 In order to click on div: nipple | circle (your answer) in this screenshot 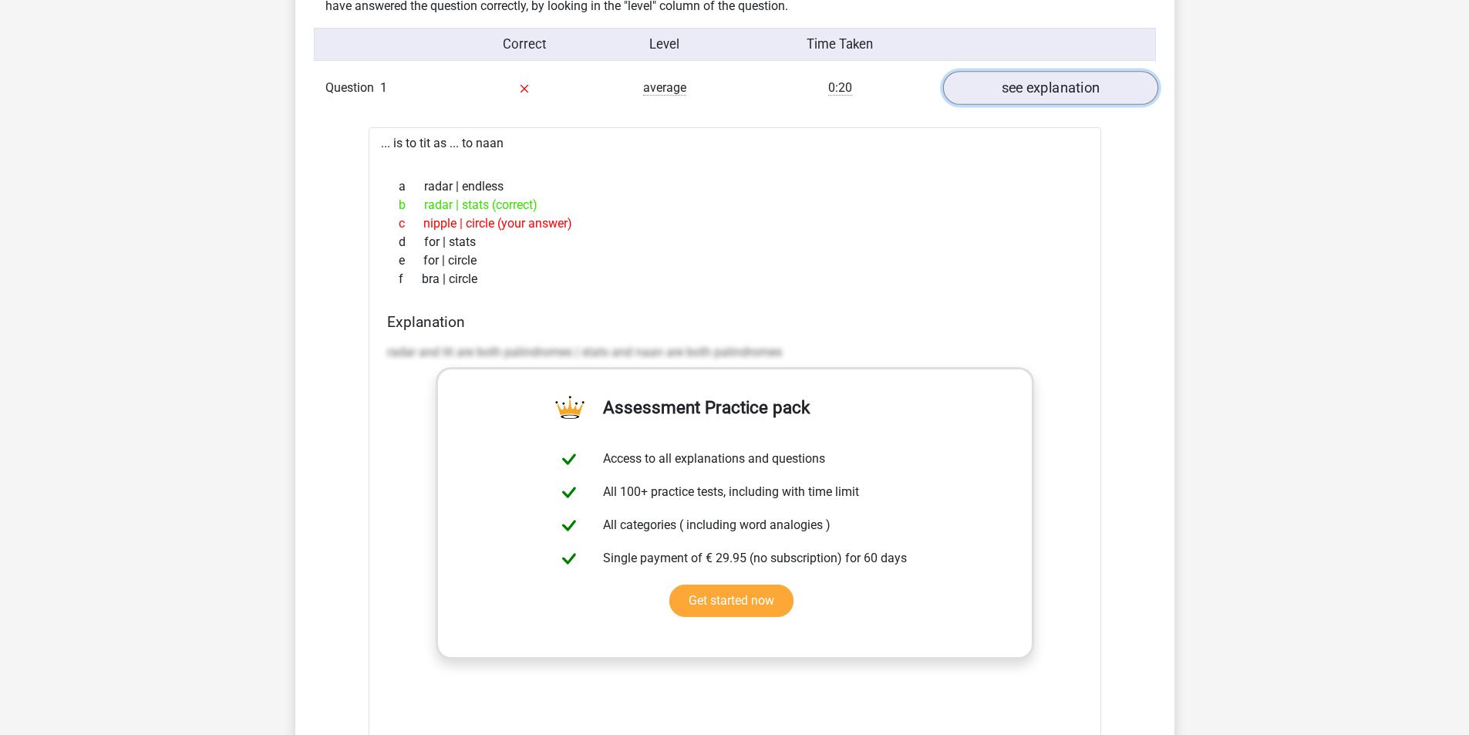, I will do `click(735, 224)`.